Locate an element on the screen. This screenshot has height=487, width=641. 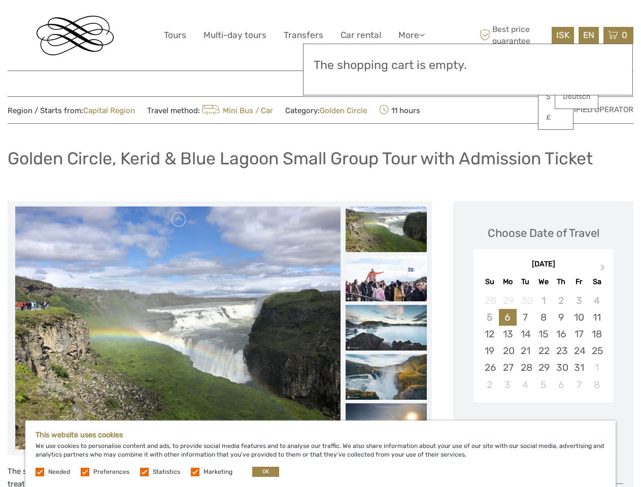
h1: Golden Circle, Kerid & Blue Lagoon Small Group Tour with Admission Ticket is located at coordinates (300, 158).